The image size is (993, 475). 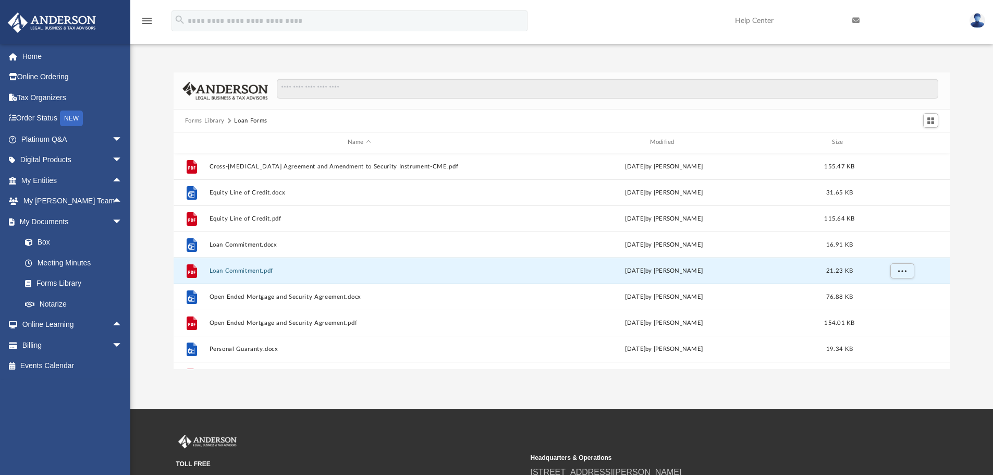 I want to click on button: Open Ended Mortgage and Security Agreement.pdf, so click(x=359, y=323).